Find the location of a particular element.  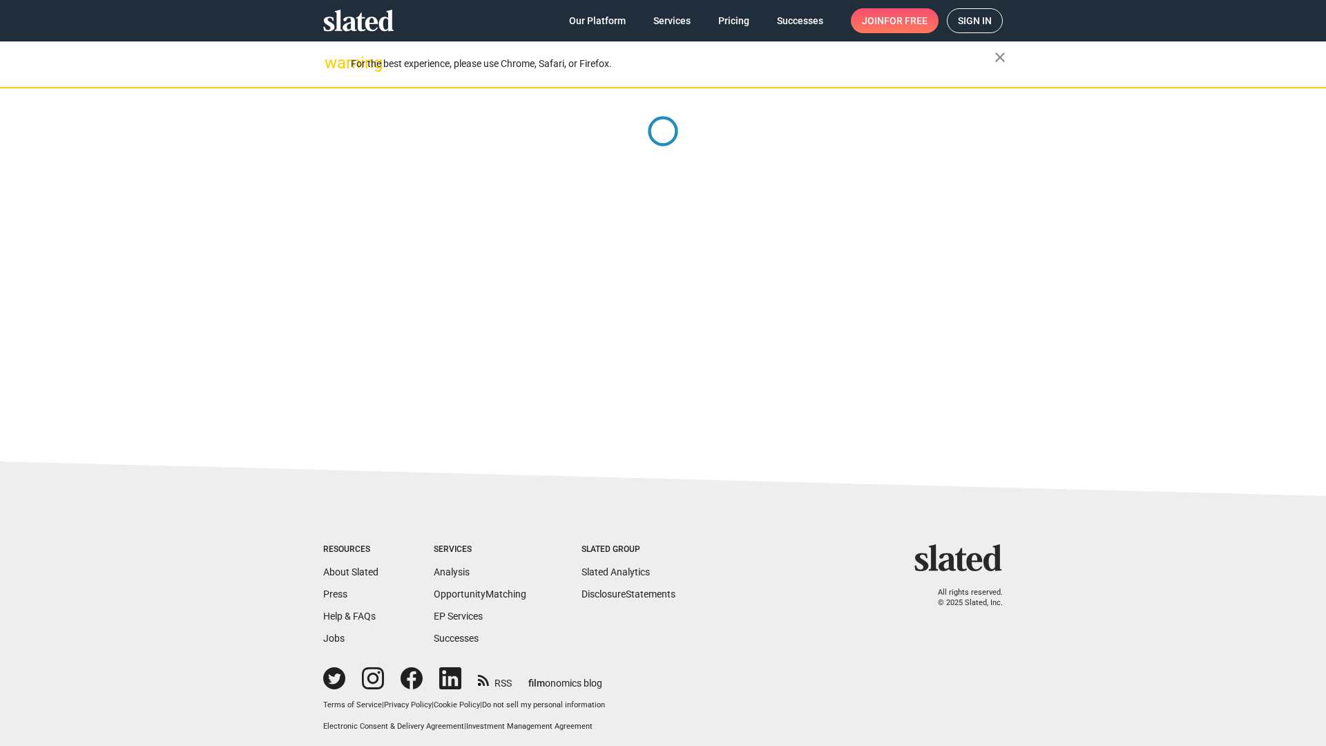

div: Resources is located at coordinates (351, 550).